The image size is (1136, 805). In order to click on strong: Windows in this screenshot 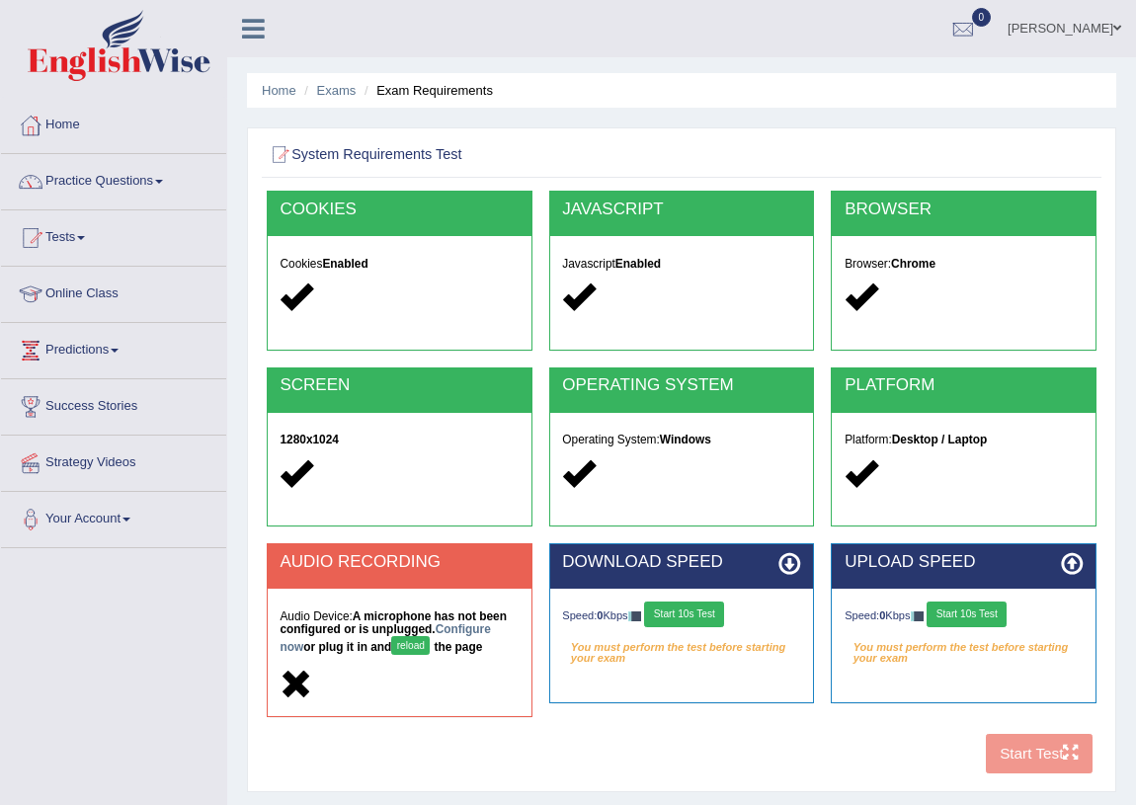, I will do `click(685, 439)`.